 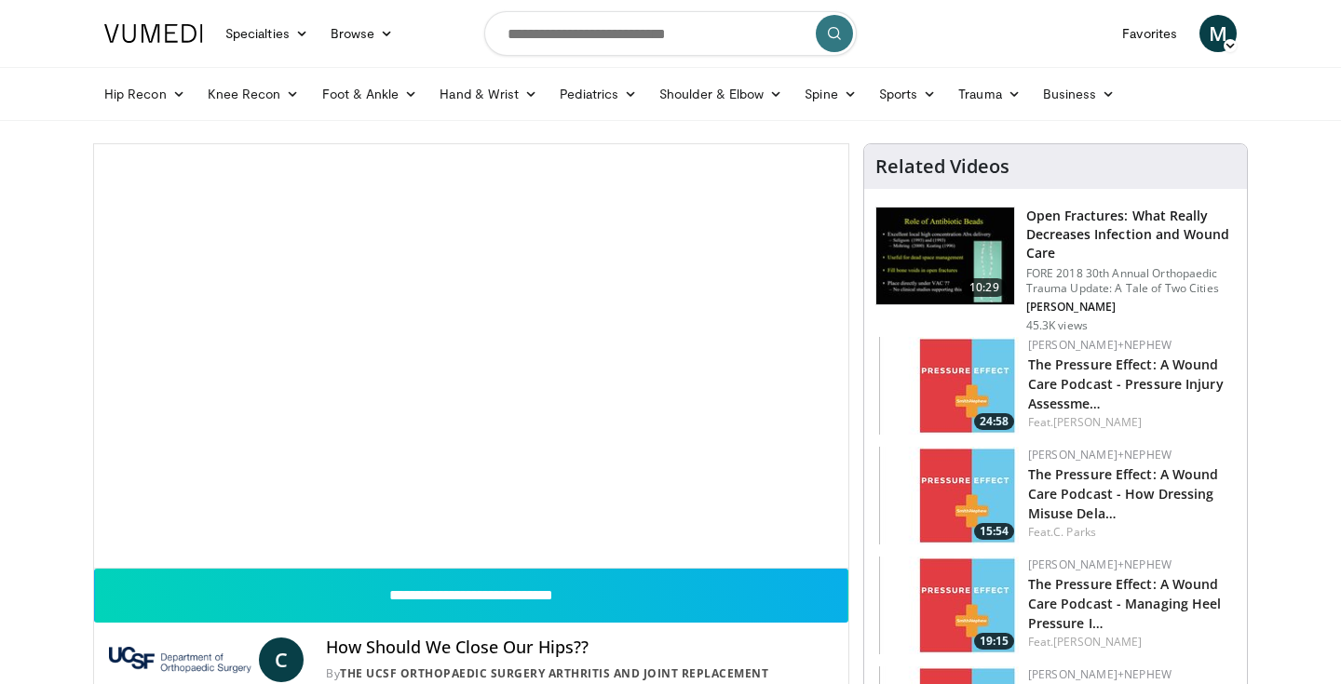 What do you see at coordinates (949, 385) in the screenshot?
I see `img: 2a658e12-bd38-46e9-9f21-8239cc81ed40.150x105_q85_crop-smart_upscale.jpg` at bounding box center [949, 385].